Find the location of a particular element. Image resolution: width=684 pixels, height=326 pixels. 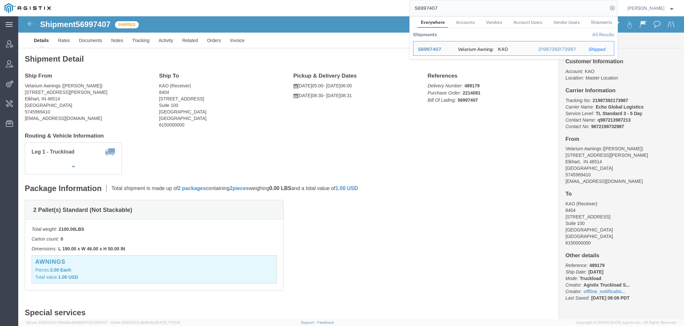

div: KAO is located at coordinates (503, 48).